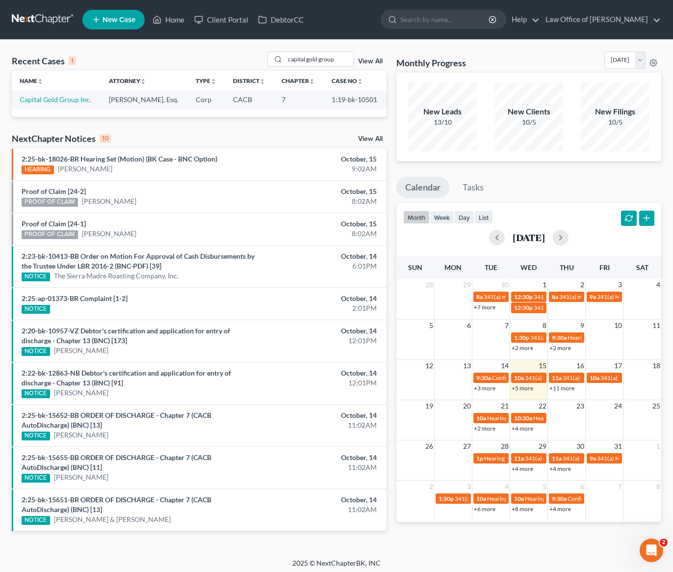 The width and height of the screenshot is (673, 572). What do you see at coordinates (221, 20) in the screenshot?
I see `a: Client Portal` at bounding box center [221, 20].